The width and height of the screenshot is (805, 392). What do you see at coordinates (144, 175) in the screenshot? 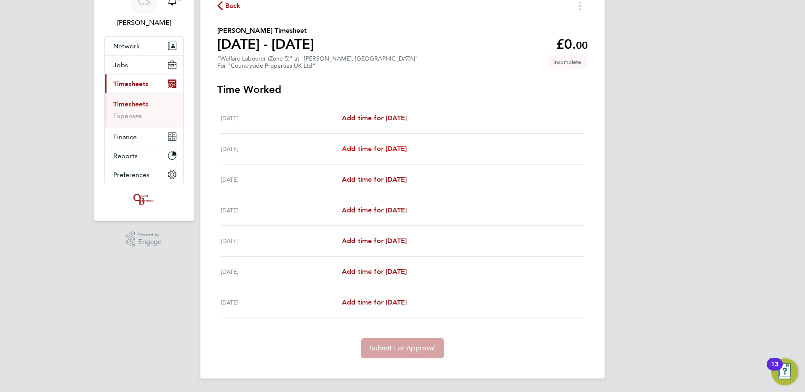
I see `button: Preferences` at bounding box center [144, 175].